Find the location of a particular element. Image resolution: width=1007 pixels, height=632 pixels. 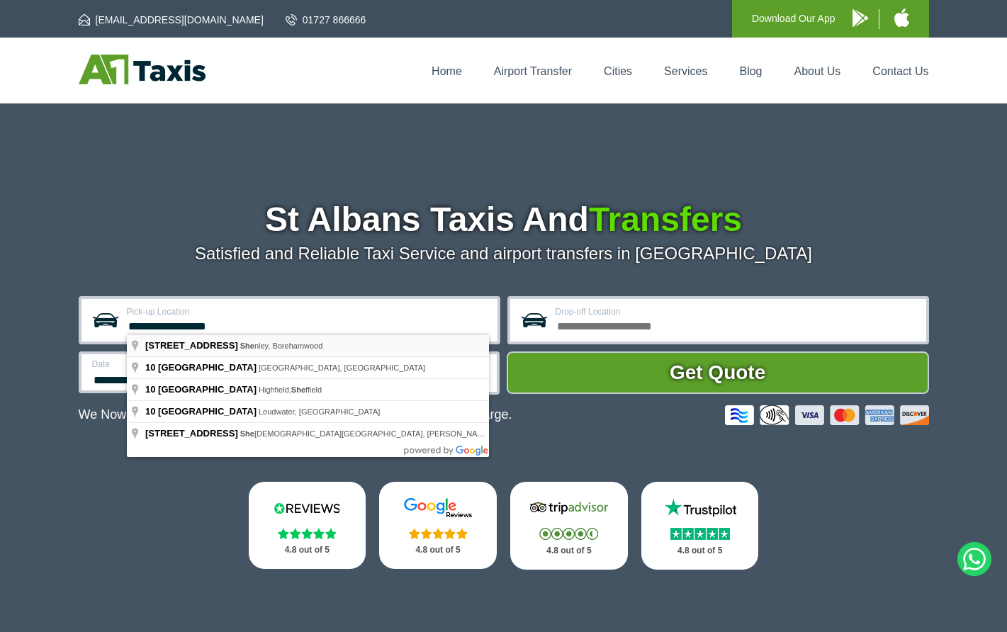

img: Credit And Debit Cards is located at coordinates (827, 415).